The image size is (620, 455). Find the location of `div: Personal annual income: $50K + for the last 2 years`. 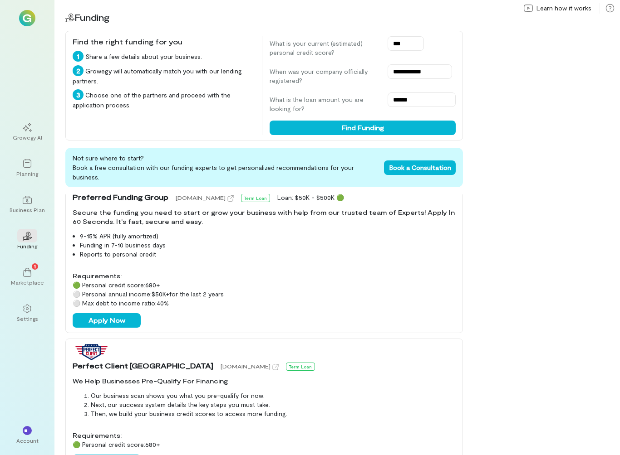

div: Personal annual income: $50K + for the last 2 years is located at coordinates (264, 294).